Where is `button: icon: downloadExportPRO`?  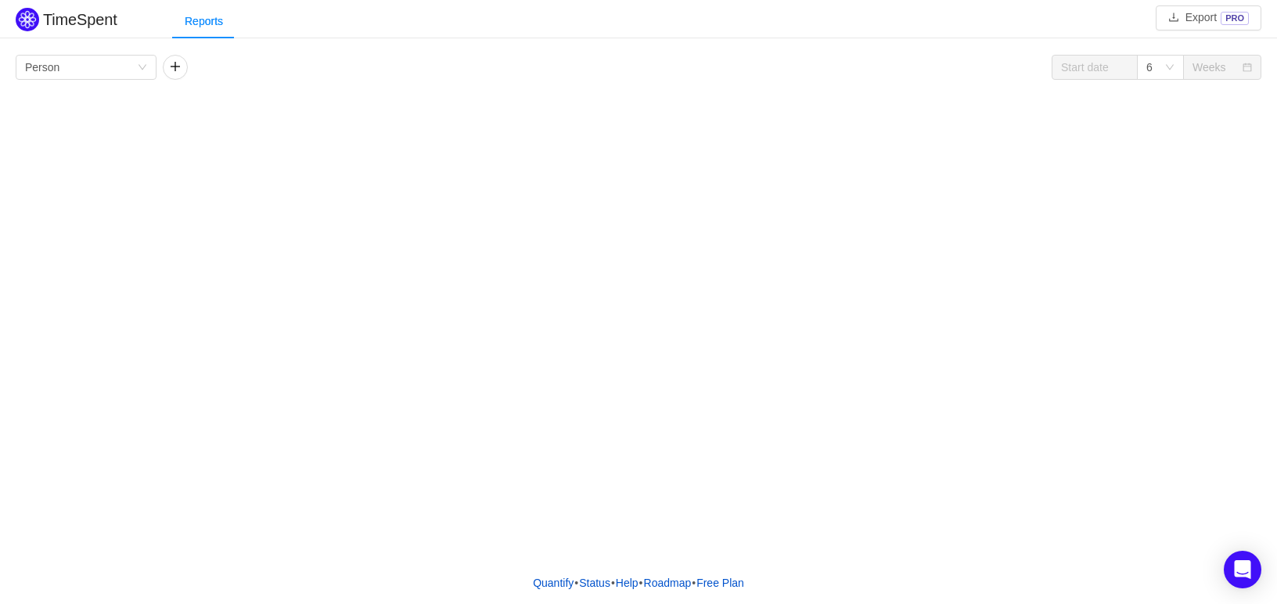
button: icon: downloadExportPRO is located at coordinates (1208, 18).